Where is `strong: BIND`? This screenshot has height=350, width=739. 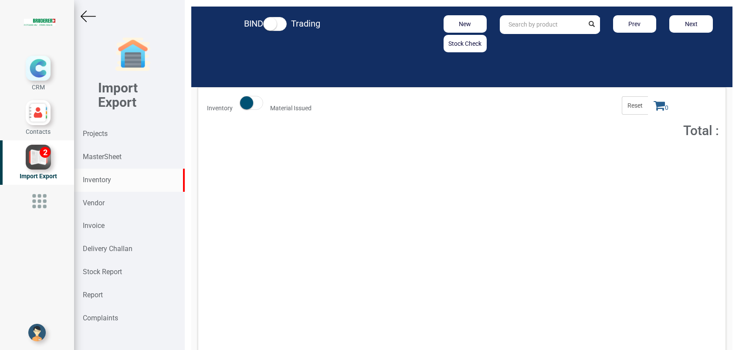
strong: BIND is located at coordinates (254, 24).